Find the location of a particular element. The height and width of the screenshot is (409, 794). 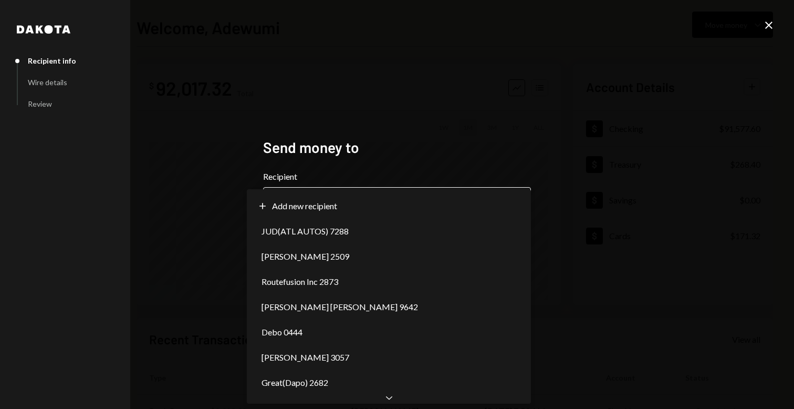

h2: Send money to is located at coordinates (397, 147).